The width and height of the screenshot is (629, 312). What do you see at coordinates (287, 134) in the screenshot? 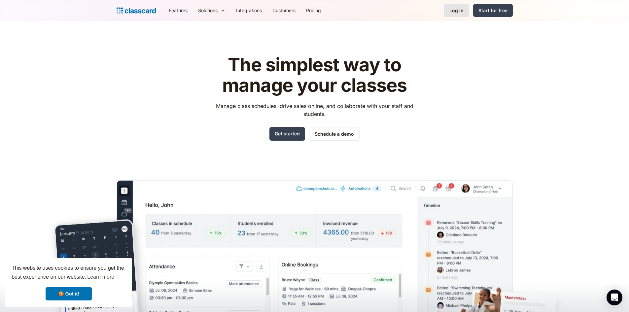
I see `a: Get started` at bounding box center [287, 134].